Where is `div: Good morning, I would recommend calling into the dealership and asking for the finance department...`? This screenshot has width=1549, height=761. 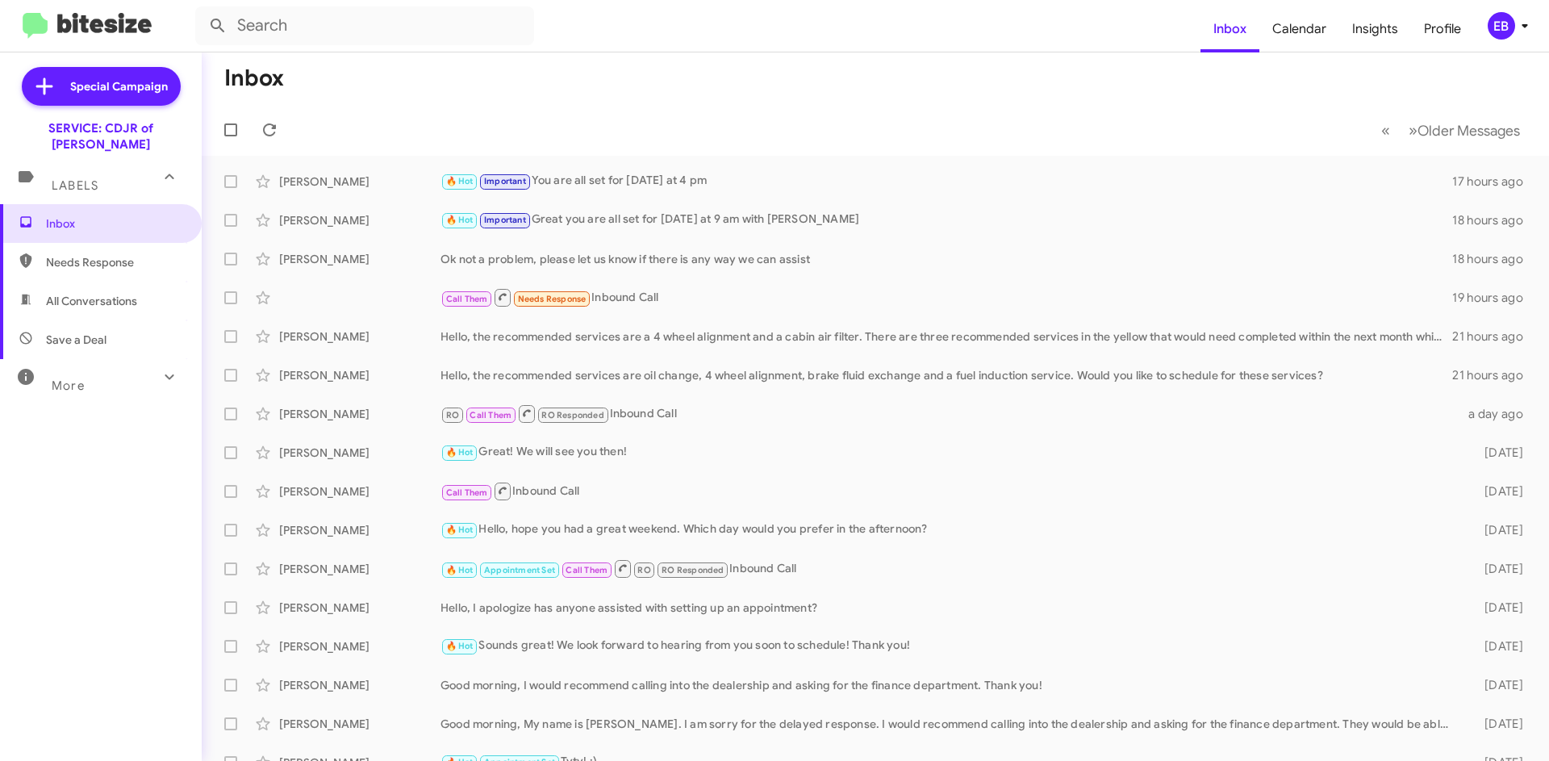
div: Good morning, I would recommend calling into the dealership and asking for the finance department... is located at coordinates (949, 685).